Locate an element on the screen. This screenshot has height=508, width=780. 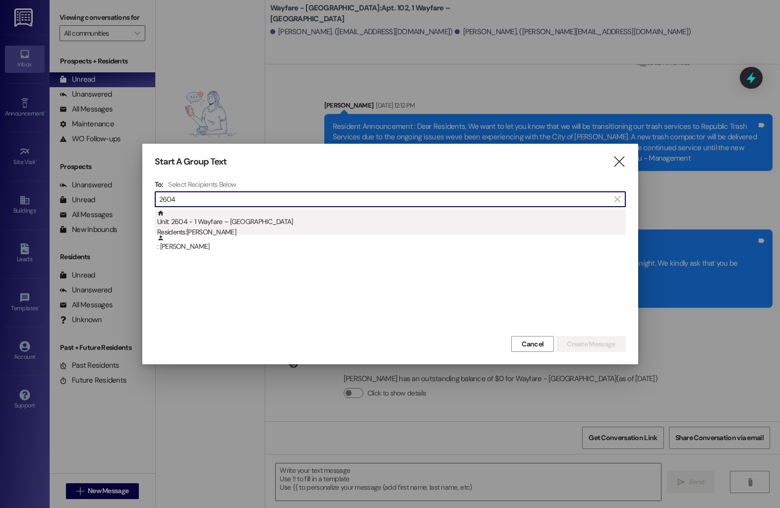
h3: Start A Group Text is located at coordinates (191, 162).